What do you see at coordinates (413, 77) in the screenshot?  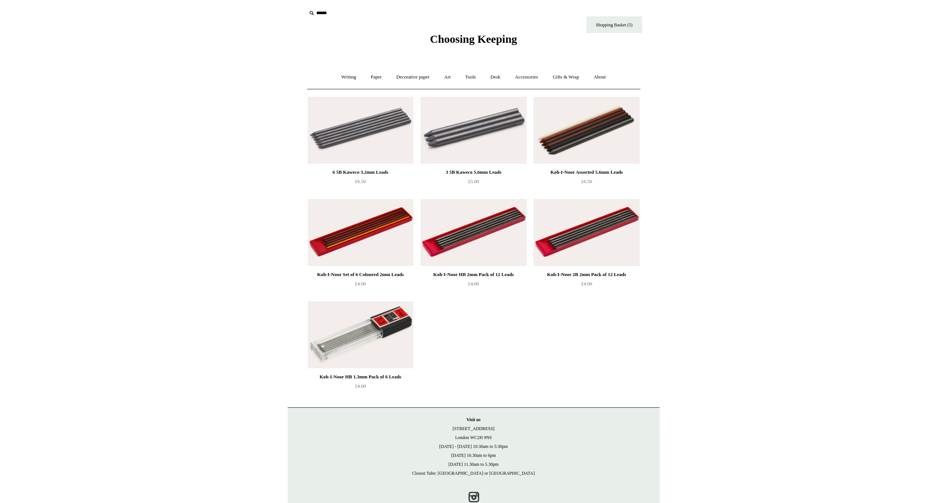 I see `a: Decorative paper` at bounding box center [413, 77].